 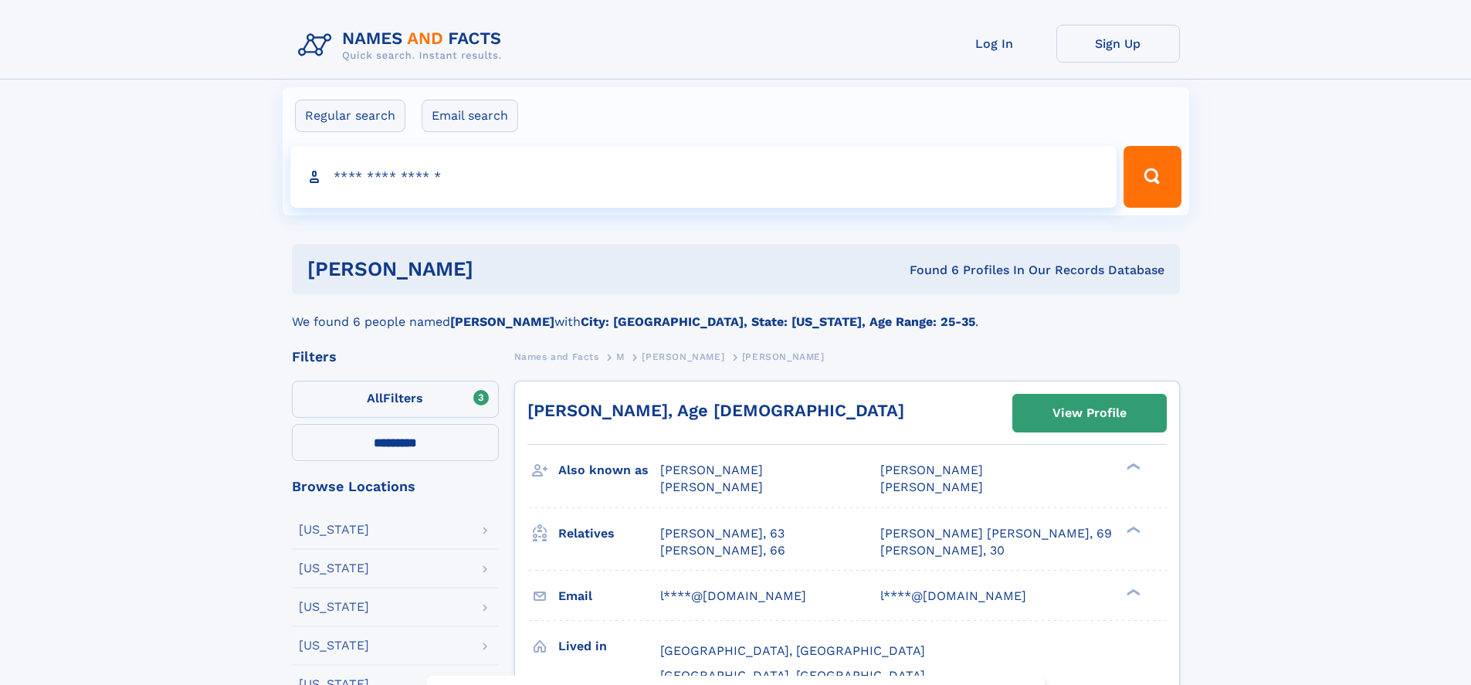 What do you see at coordinates (620, 357) in the screenshot?
I see `span: M` at bounding box center [620, 357].